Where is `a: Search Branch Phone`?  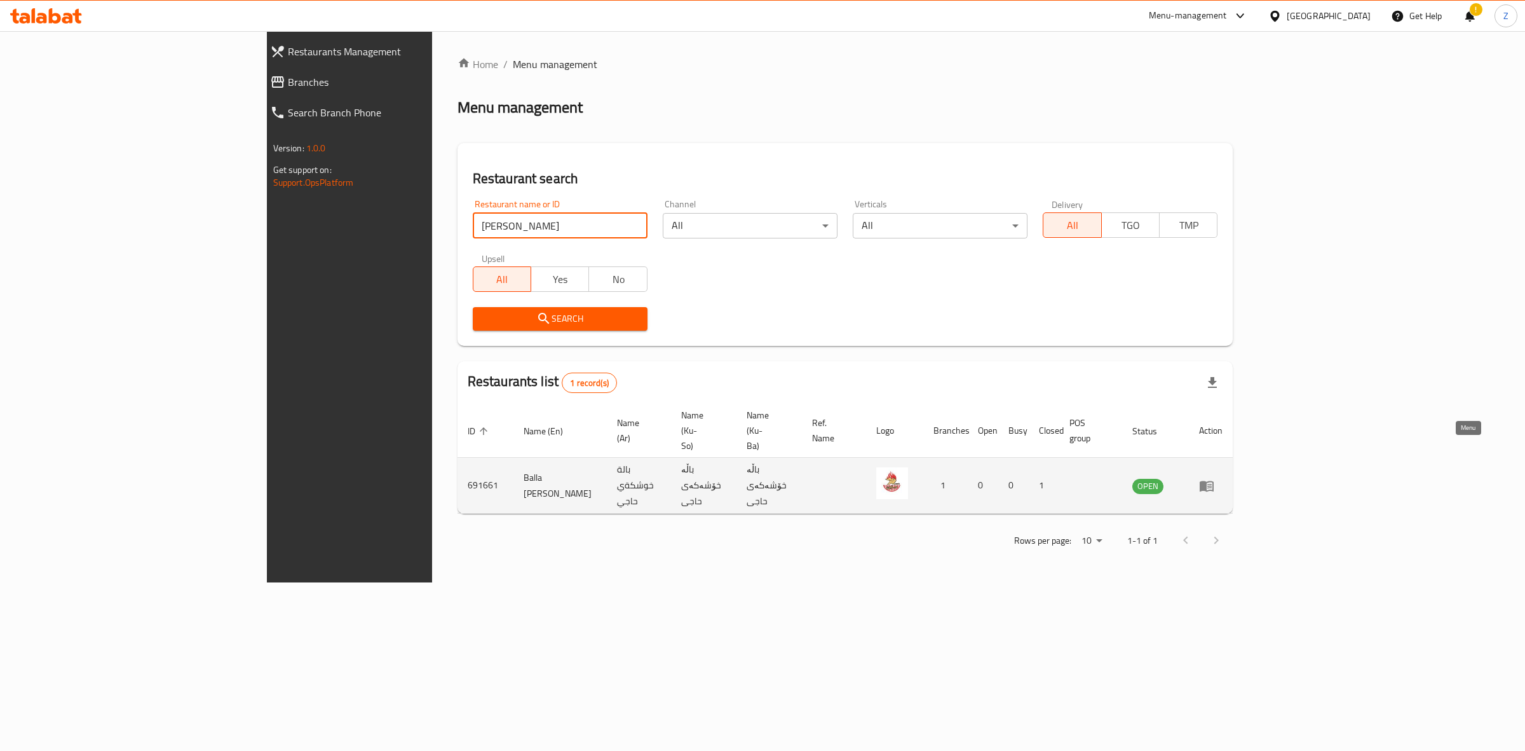 a: Search Branch Phone is located at coordinates (391, 113).